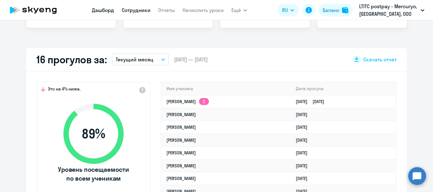  I want to click on app-skyeng-badge: 2, so click(204, 102).